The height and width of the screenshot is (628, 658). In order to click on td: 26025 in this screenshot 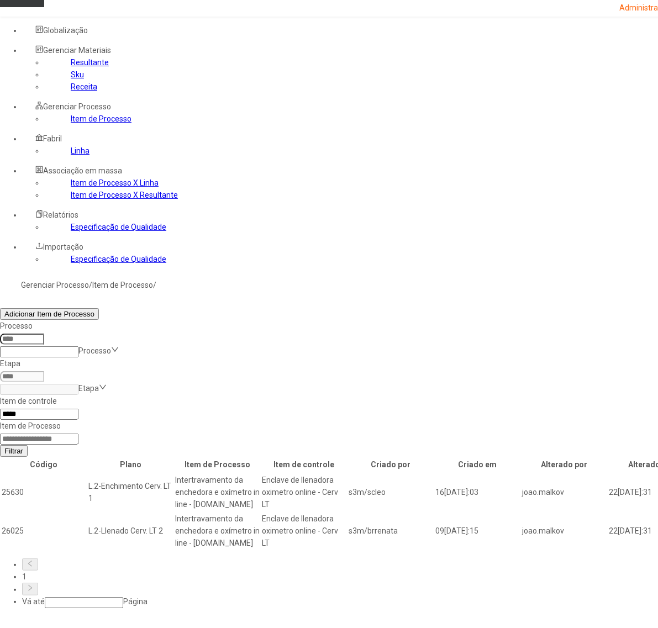, I will do `click(44, 531)`.